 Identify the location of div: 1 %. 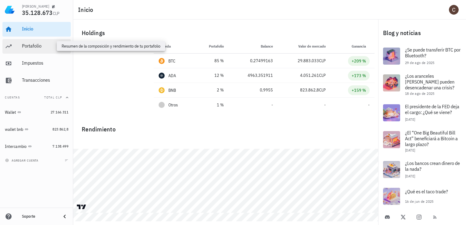
(211, 105).